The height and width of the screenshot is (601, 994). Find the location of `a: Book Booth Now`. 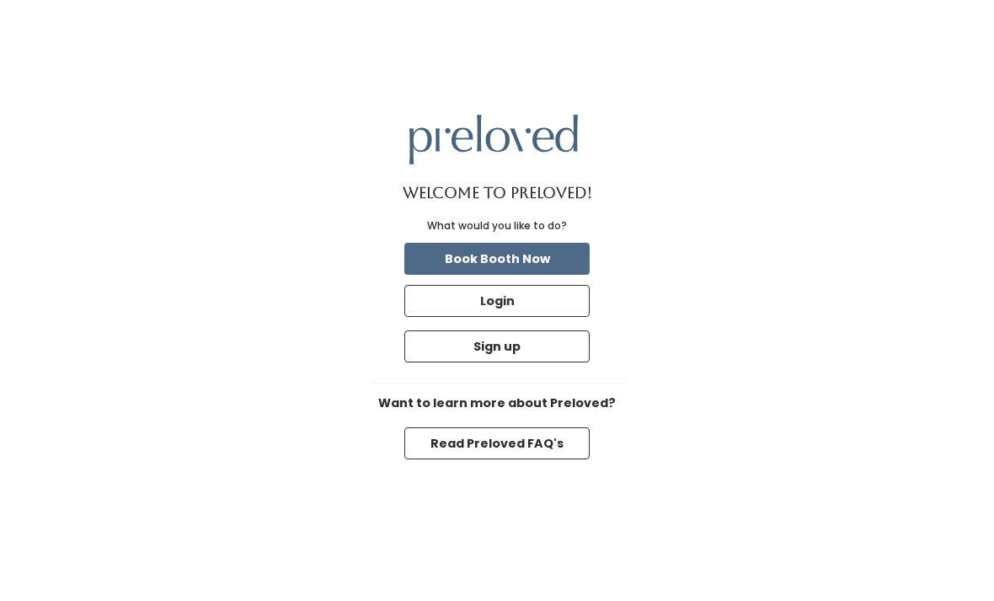

a: Book Booth Now is located at coordinates (497, 259).